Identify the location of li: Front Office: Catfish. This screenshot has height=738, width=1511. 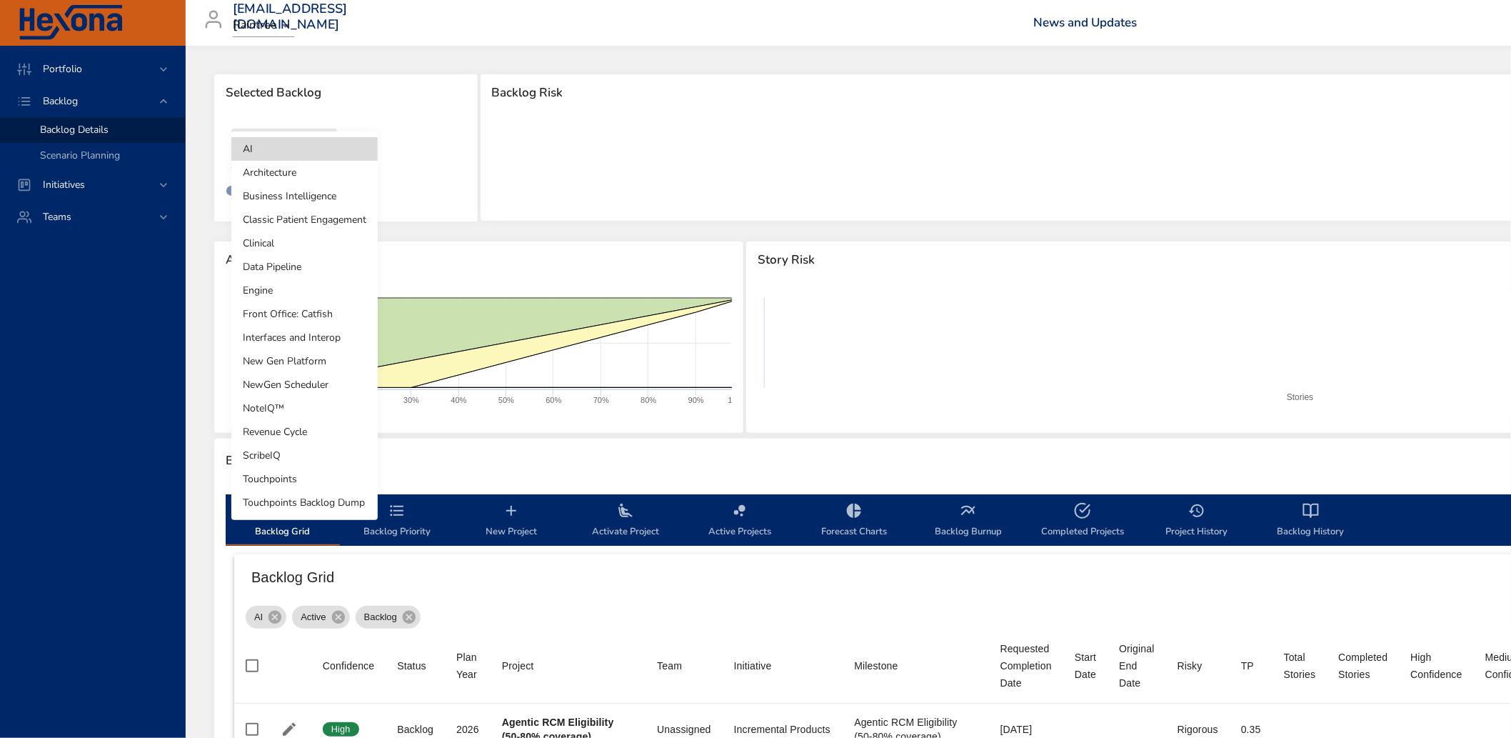
(304, 313).